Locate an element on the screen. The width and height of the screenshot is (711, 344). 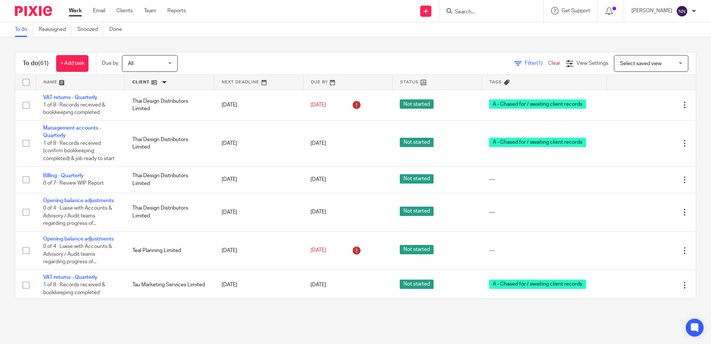
a: Clients is located at coordinates (125, 11).